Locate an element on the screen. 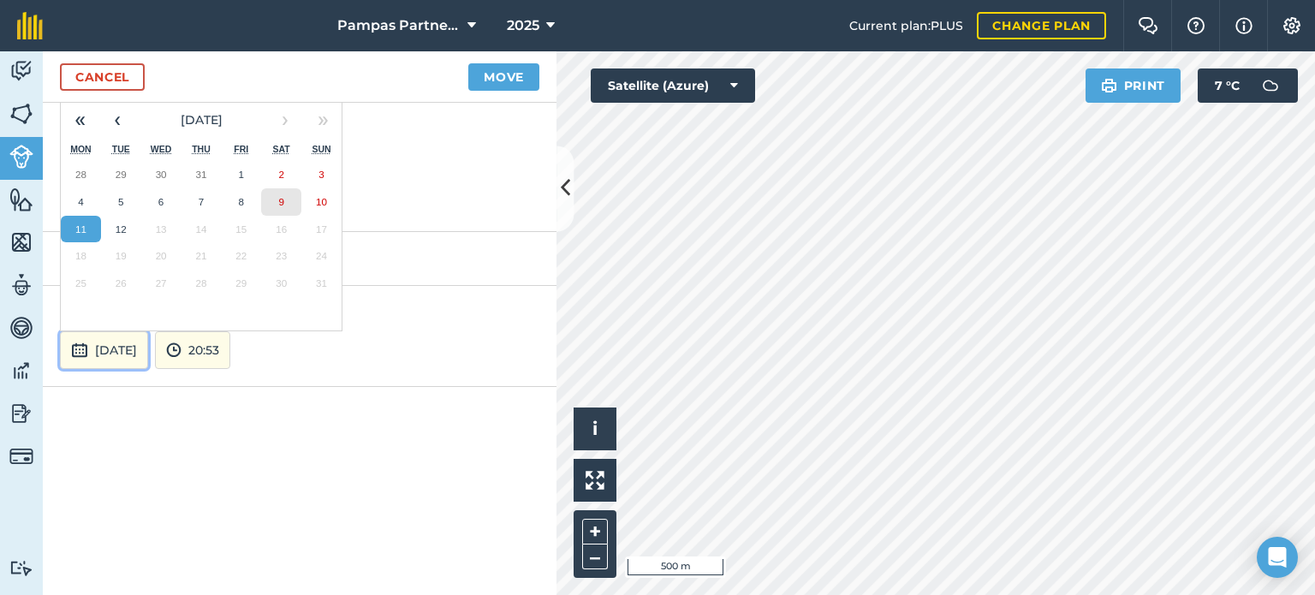  img: fieldmargin Logo is located at coordinates (30, 26).